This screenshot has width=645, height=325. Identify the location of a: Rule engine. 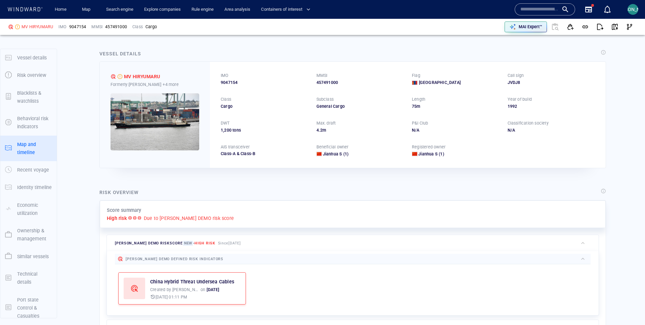
(202, 9).